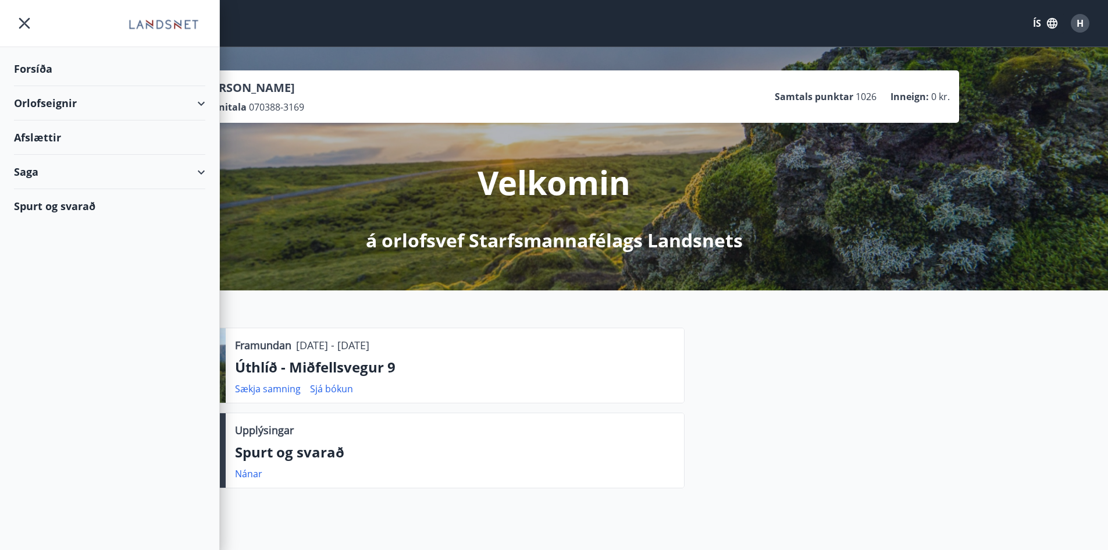 The height and width of the screenshot is (550, 1108). Describe the element at coordinates (268, 389) in the screenshot. I see `a: Sækja samning` at that location.